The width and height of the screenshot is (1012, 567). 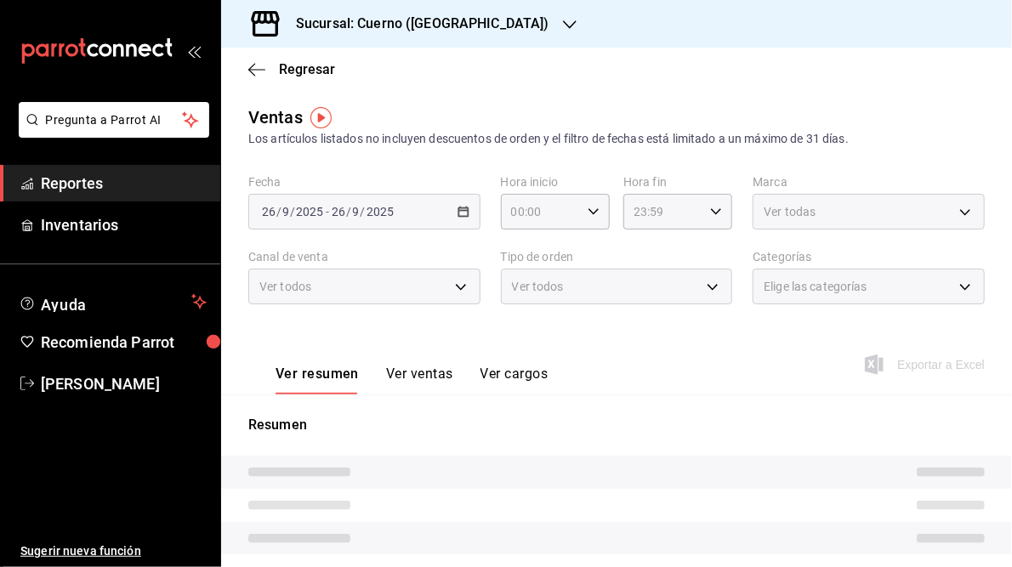 I want to click on label: Tipo de orden, so click(x=616, y=258).